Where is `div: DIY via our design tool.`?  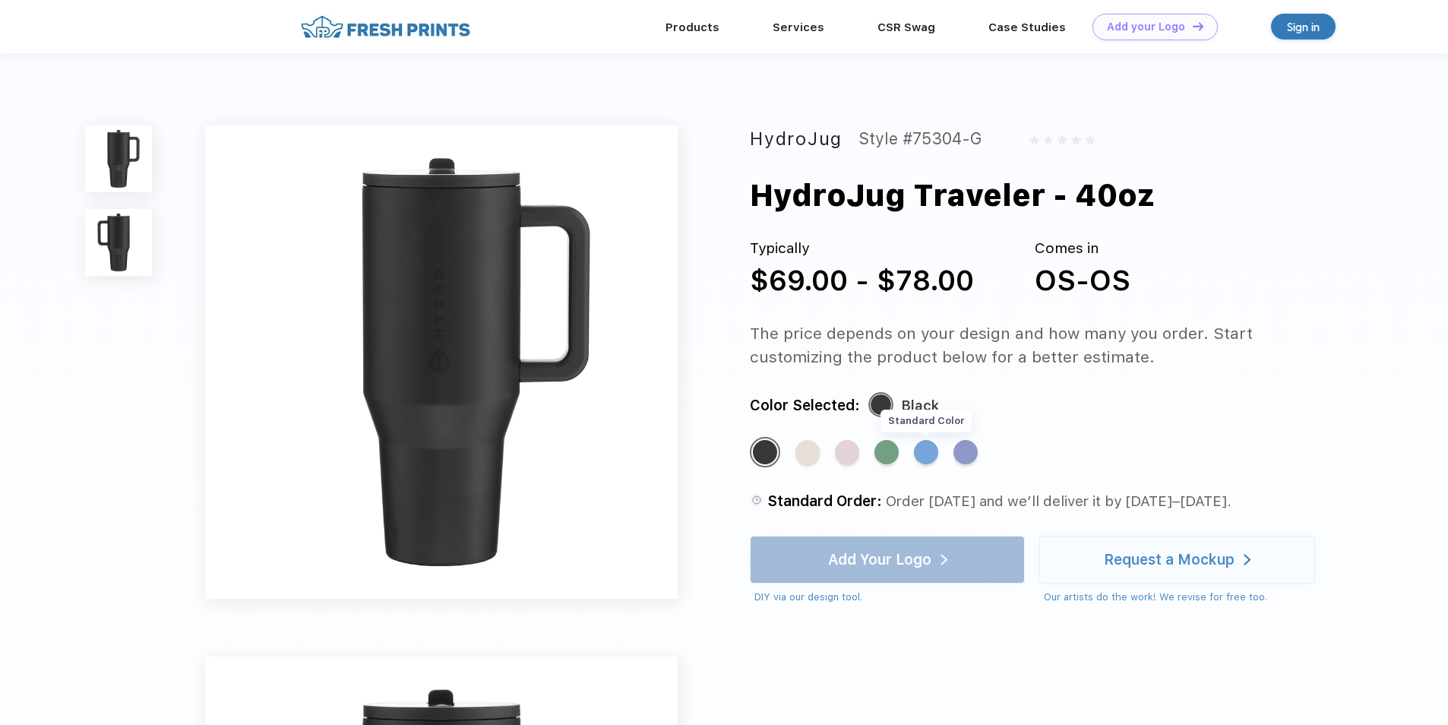
div: DIY via our design tool. is located at coordinates (889, 597).